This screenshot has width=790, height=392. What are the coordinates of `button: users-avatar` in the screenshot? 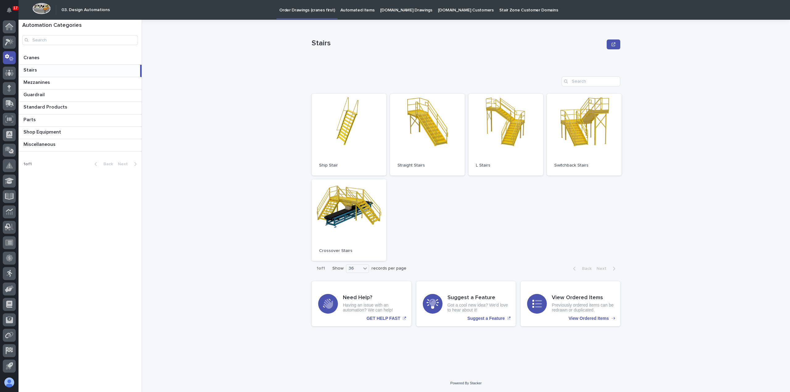 It's located at (9, 383).